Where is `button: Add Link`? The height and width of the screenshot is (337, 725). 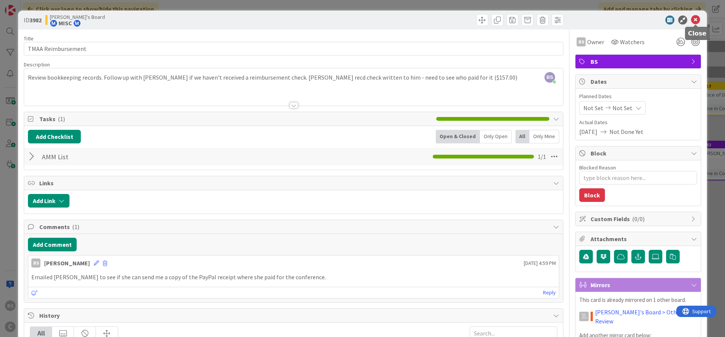
button: Add Link is located at coordinates (49, 201).